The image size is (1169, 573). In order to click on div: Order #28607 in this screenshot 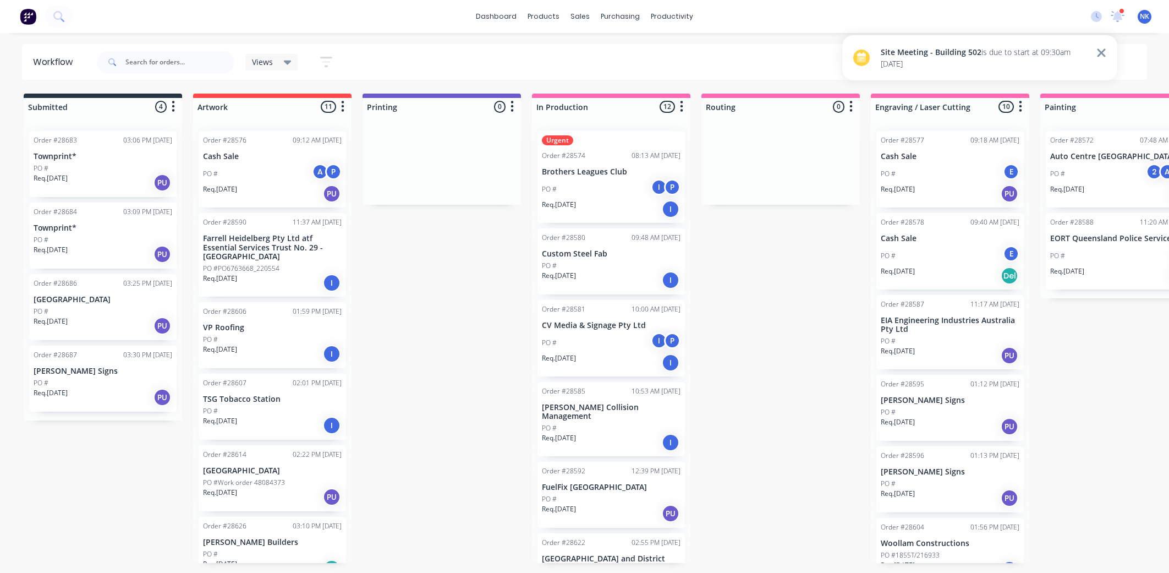, I will do `click(224, 383)`.